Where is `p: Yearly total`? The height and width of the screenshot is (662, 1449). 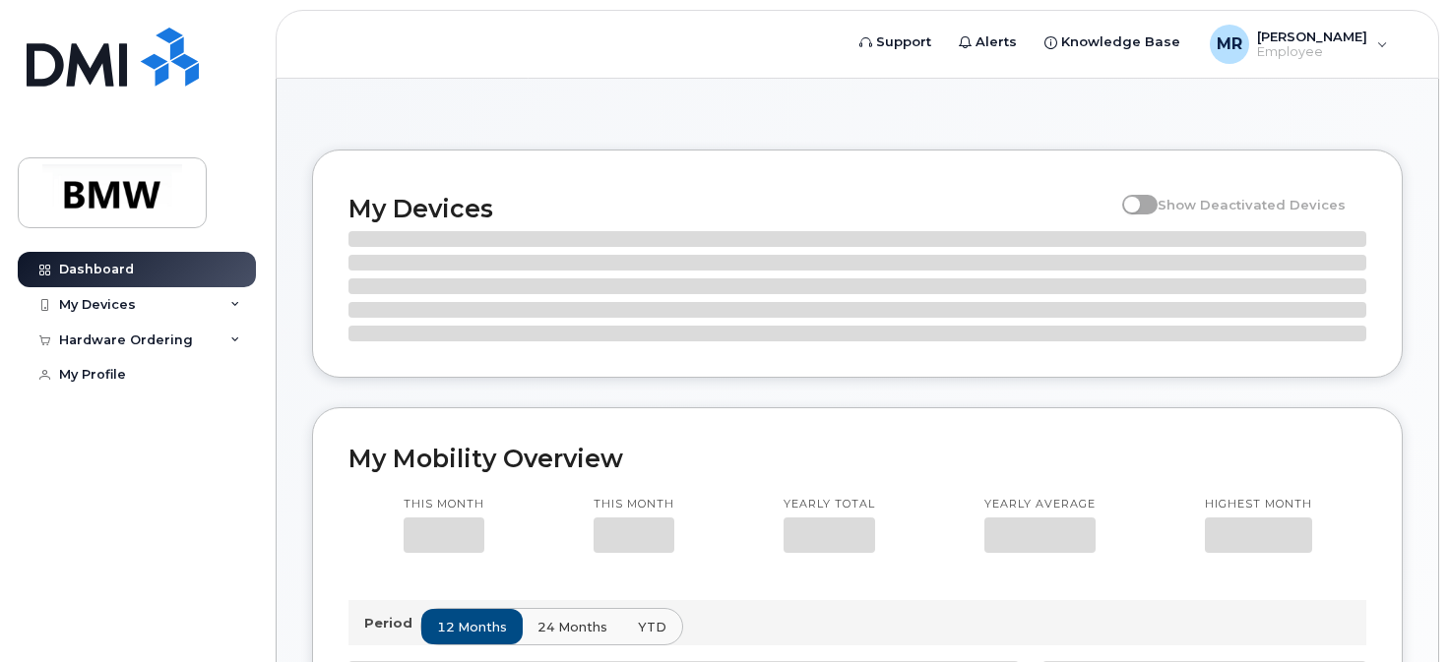 p: Yearly total is located at coordinates (829, 505).